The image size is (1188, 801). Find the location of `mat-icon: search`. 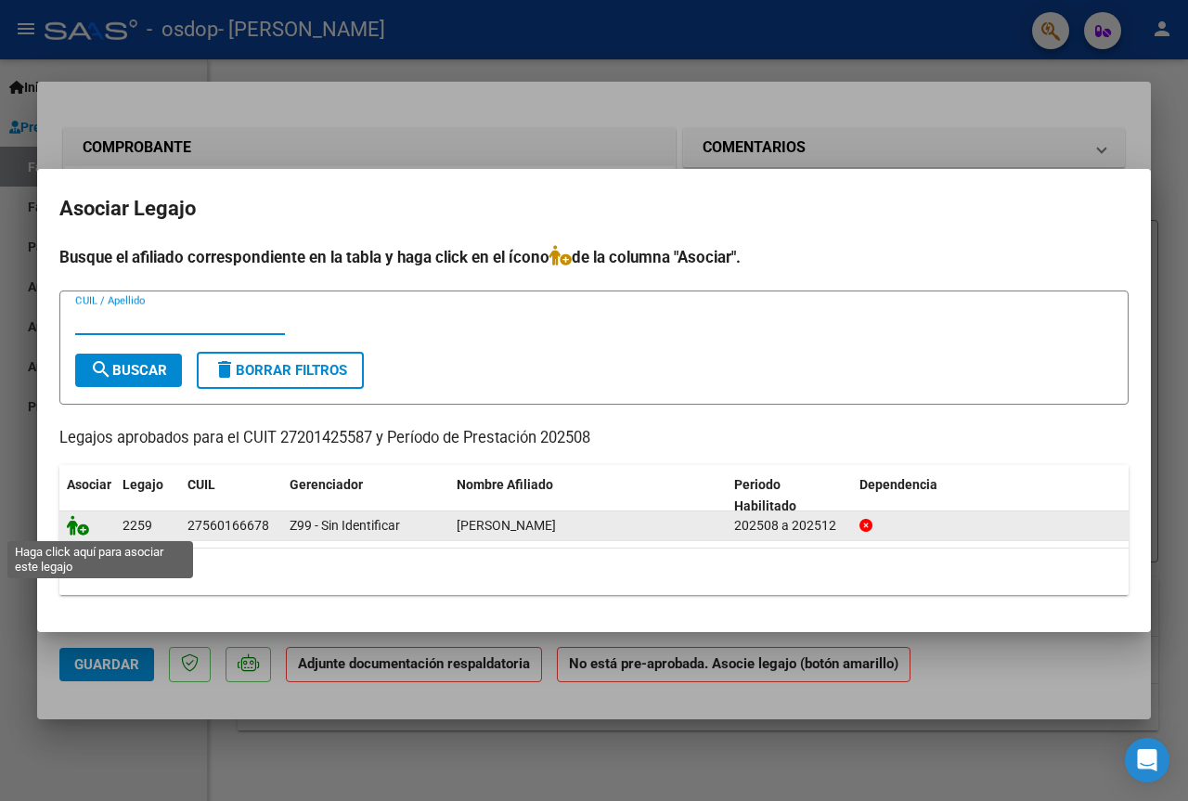

mat-icon: search is located at coordinates (101, 369).